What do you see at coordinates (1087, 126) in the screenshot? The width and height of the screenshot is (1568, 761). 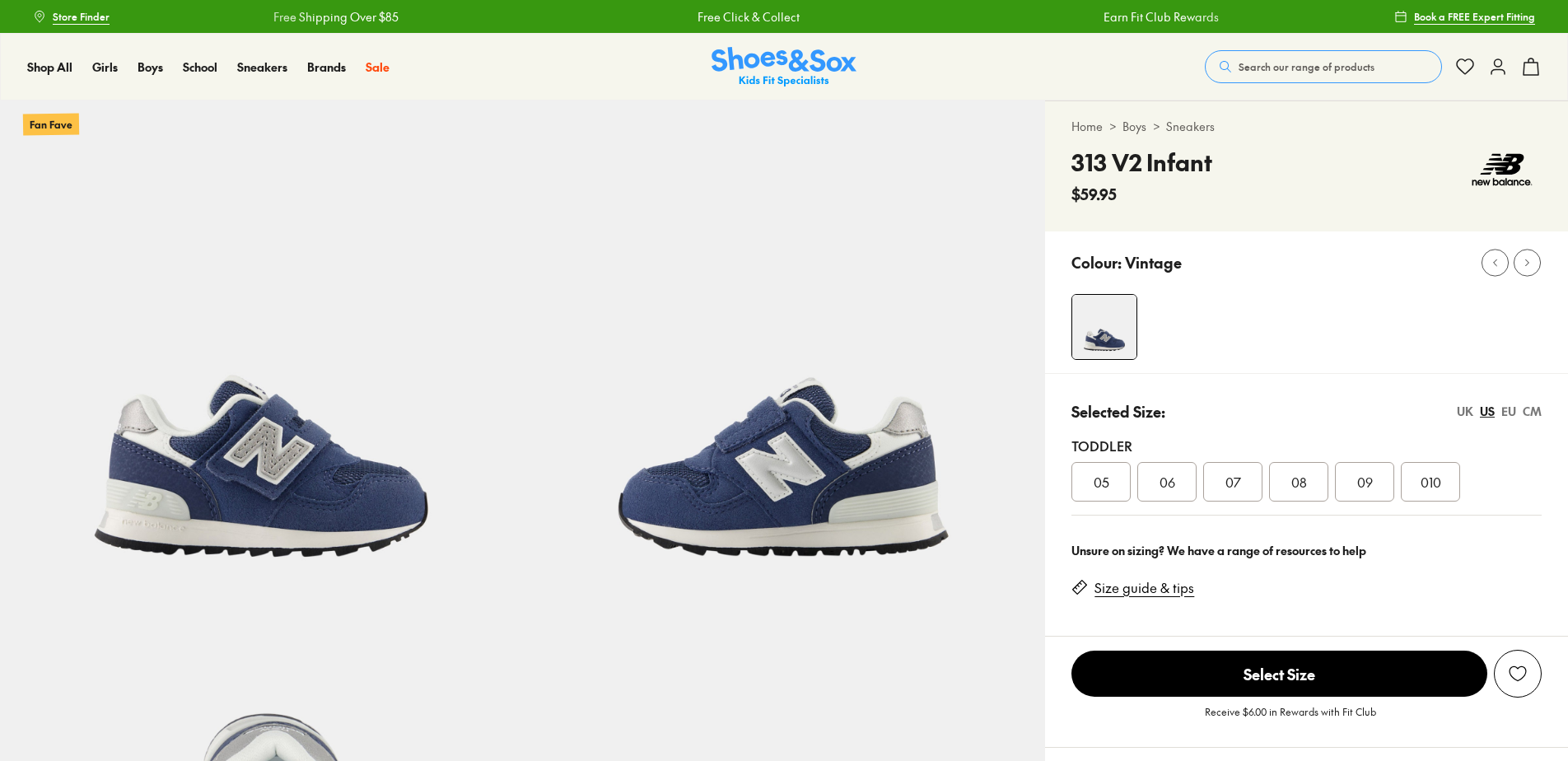 I see `a: Home` at bounding box center [1087, 126].